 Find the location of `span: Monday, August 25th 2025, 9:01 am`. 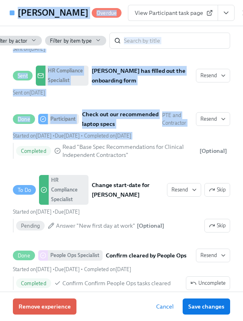

span: Monday, August 25th 2025, 9:01 am is located at coordinates (32, 211).